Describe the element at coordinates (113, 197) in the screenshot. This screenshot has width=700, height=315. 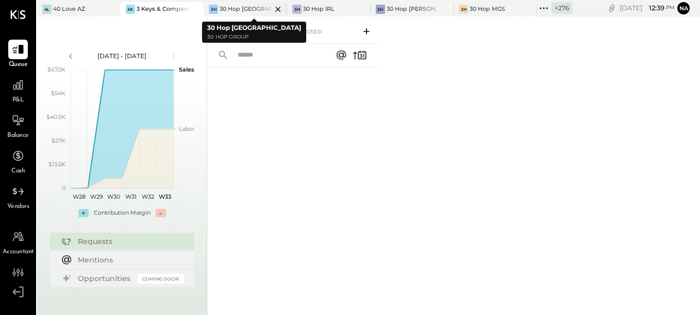
I see `text: W30` at that location.